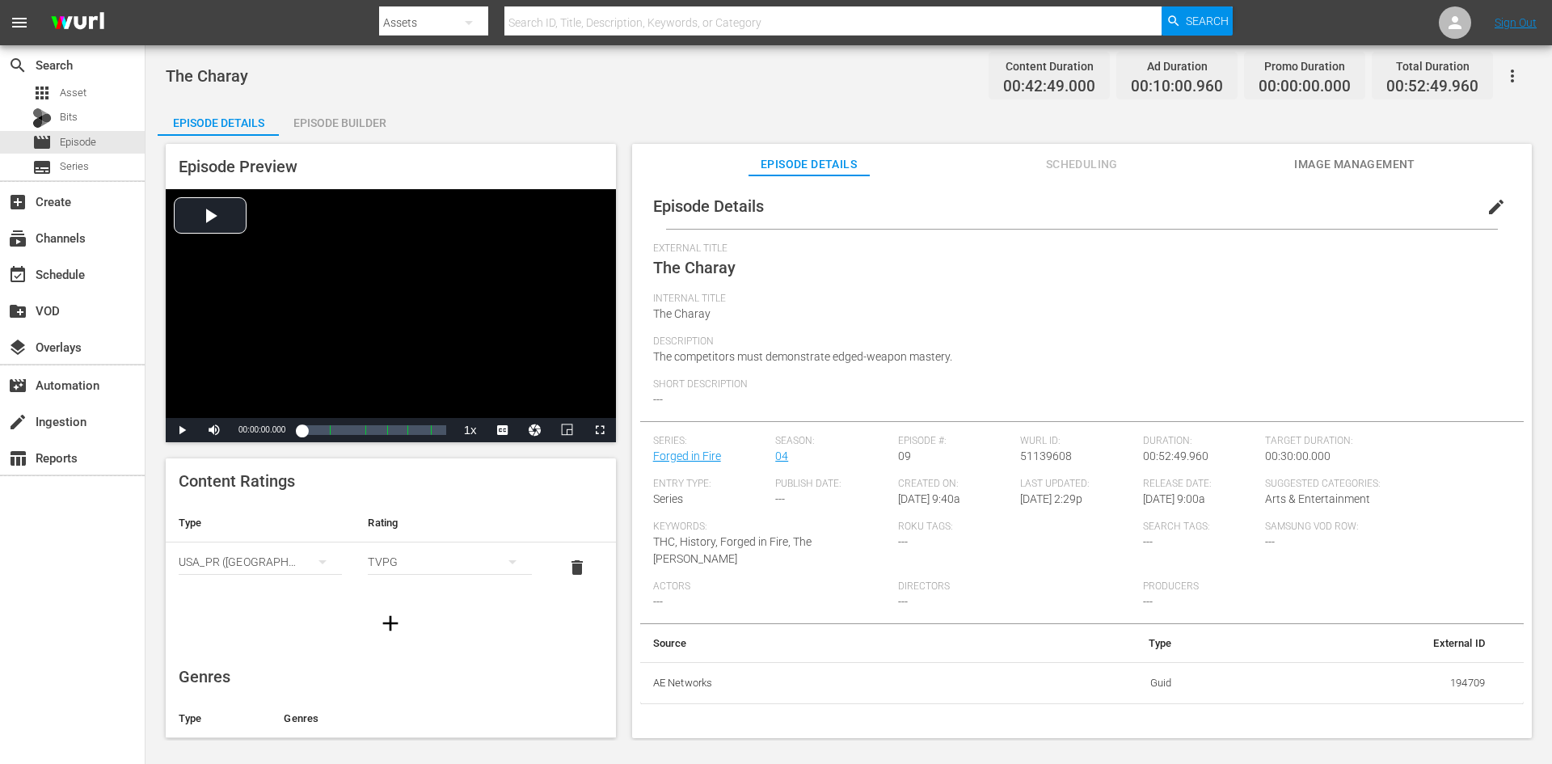 The width and height of the screenshot is (1552, 764). I want to click on span: 00:52:49.960, so click(1433, 87).